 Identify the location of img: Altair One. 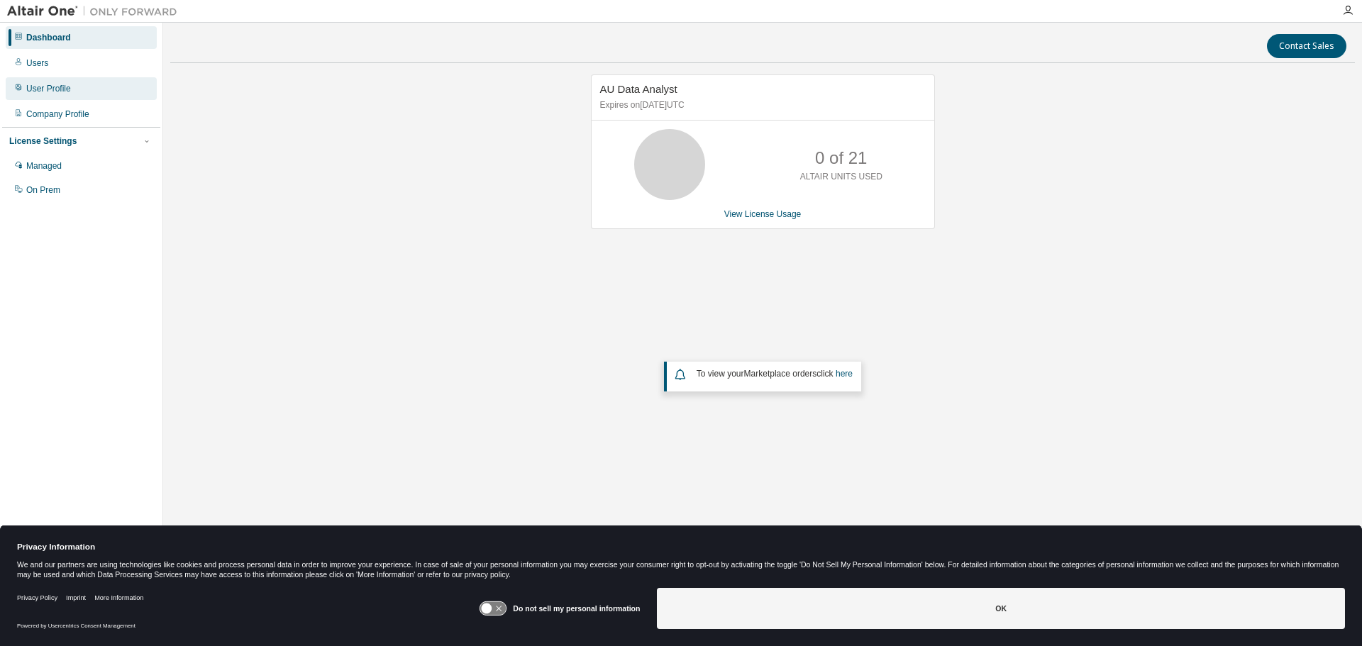
(96, 11).